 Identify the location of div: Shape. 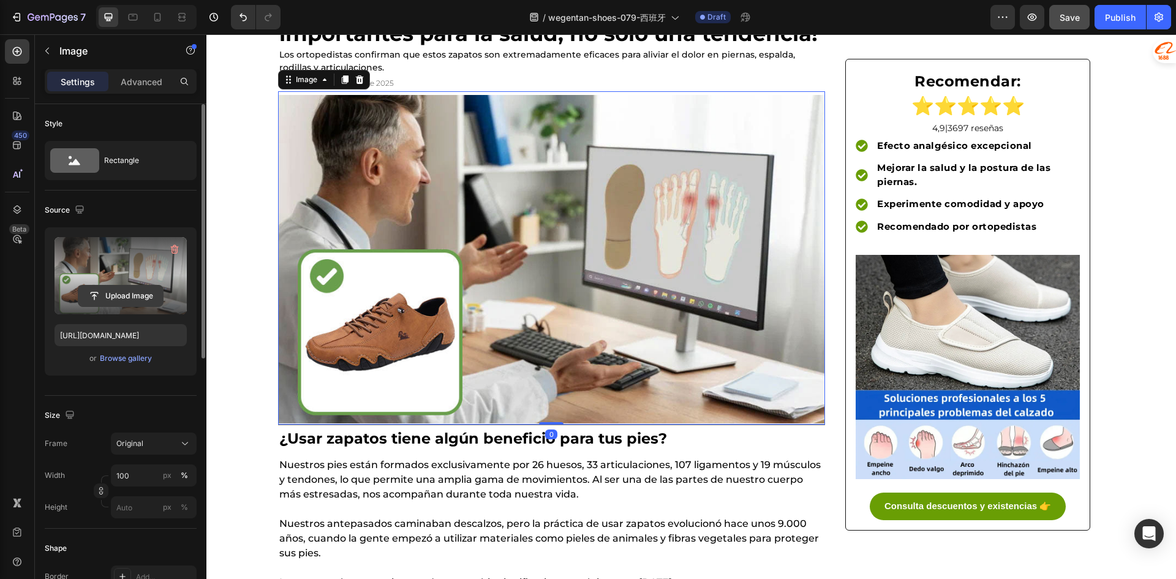
(56, 548).